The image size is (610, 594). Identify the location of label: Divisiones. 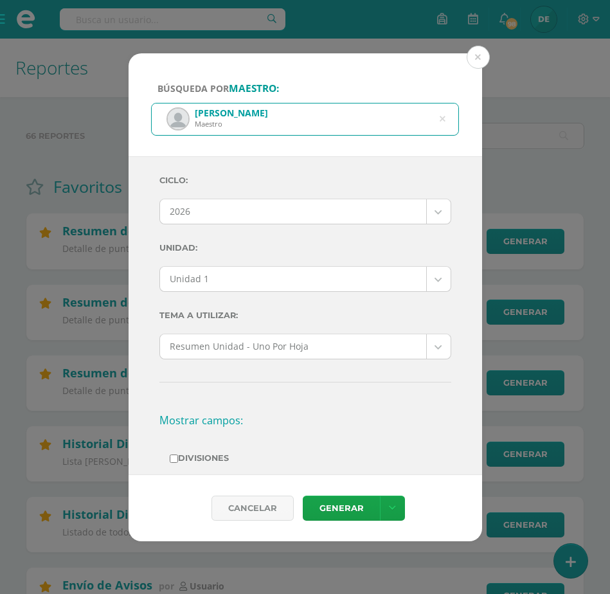
(305, 458).